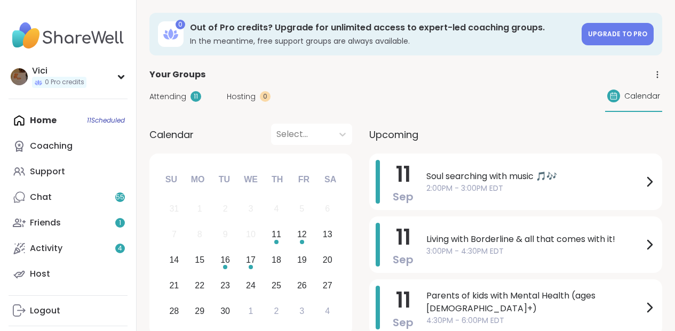 This screenshot has width=675, height=331. Describe the element at coordinates (276, 285) in the screenshot. I see `div: Choose Thursday, September 25th, 2025` at that location.